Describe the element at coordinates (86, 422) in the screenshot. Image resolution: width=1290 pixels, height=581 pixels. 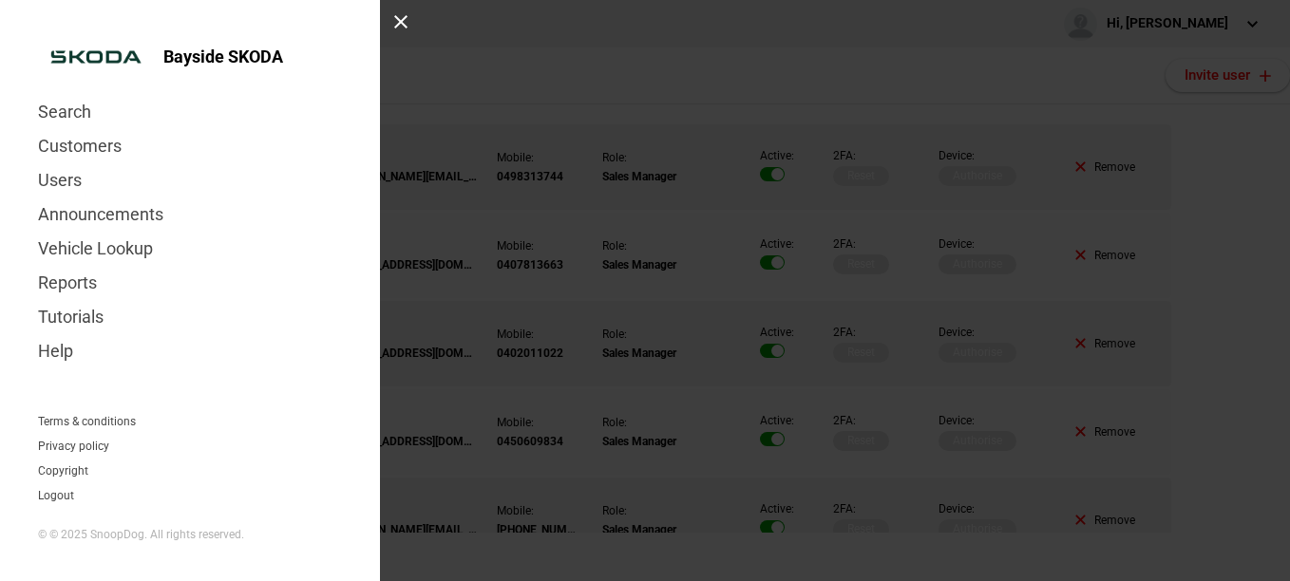
I see `a: Terms & conditions` at that location.